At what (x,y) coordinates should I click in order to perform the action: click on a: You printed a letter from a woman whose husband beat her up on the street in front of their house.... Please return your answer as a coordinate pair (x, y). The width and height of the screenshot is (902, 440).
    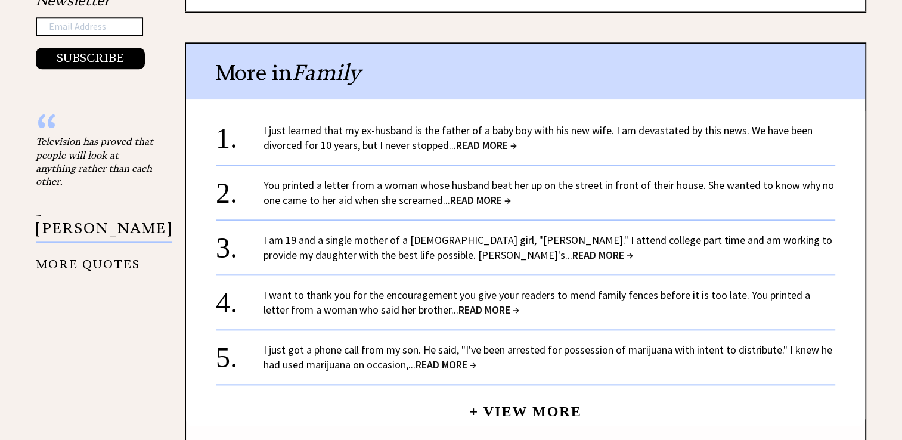
    Looking at the image, I should click on (549, 193).